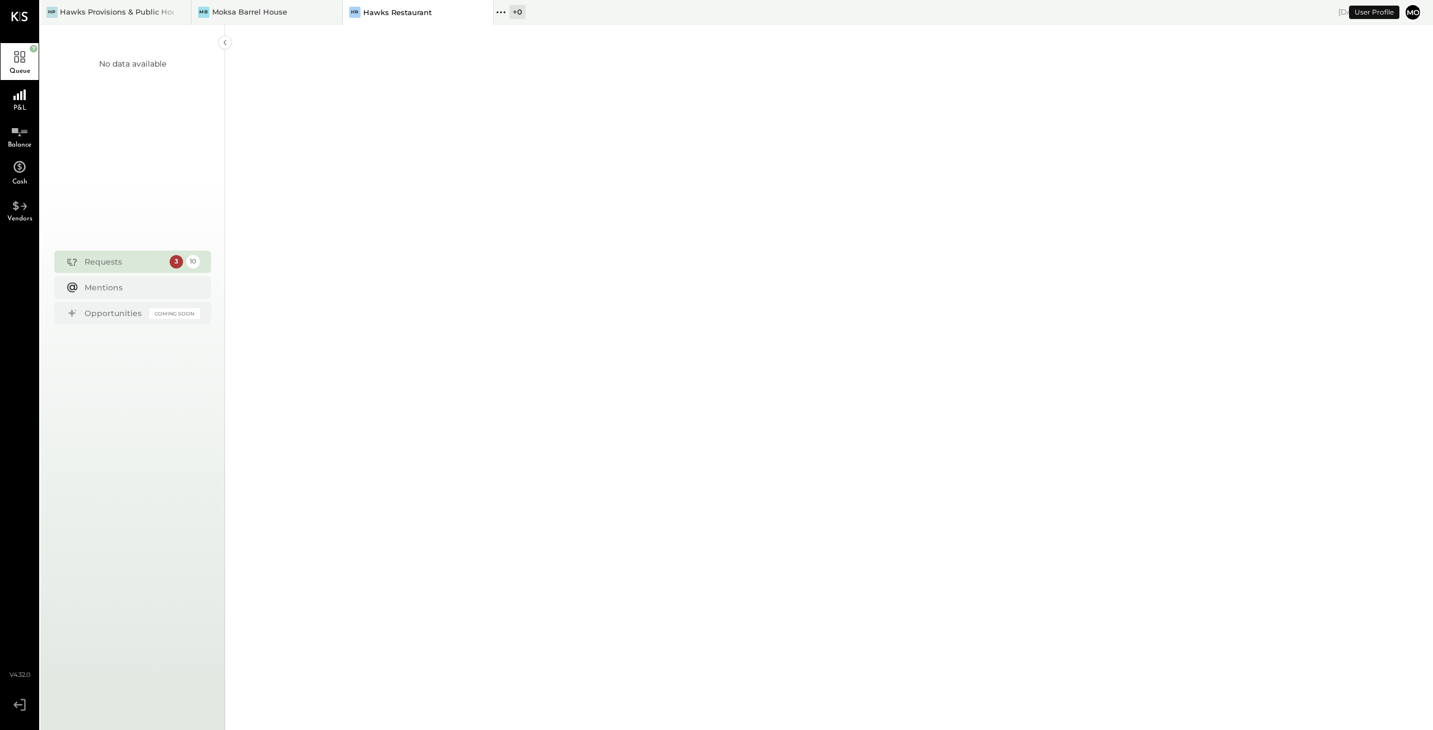 The height and width of the screenshot is (730, 1433). What do you see at coordinates (124, 262) in the screenshot?
I see `div: Requests` at bounding box center [124, 262].